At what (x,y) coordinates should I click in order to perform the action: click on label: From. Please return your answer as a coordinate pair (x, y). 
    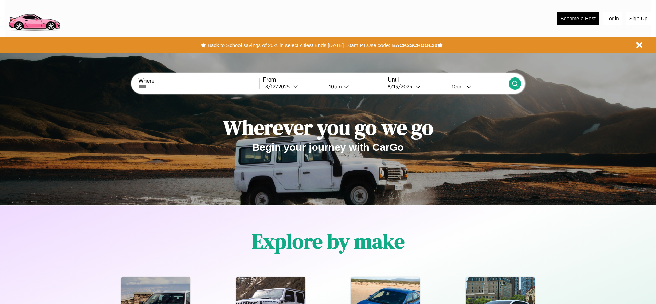
    Looking at the image, I should click on (324, 80).